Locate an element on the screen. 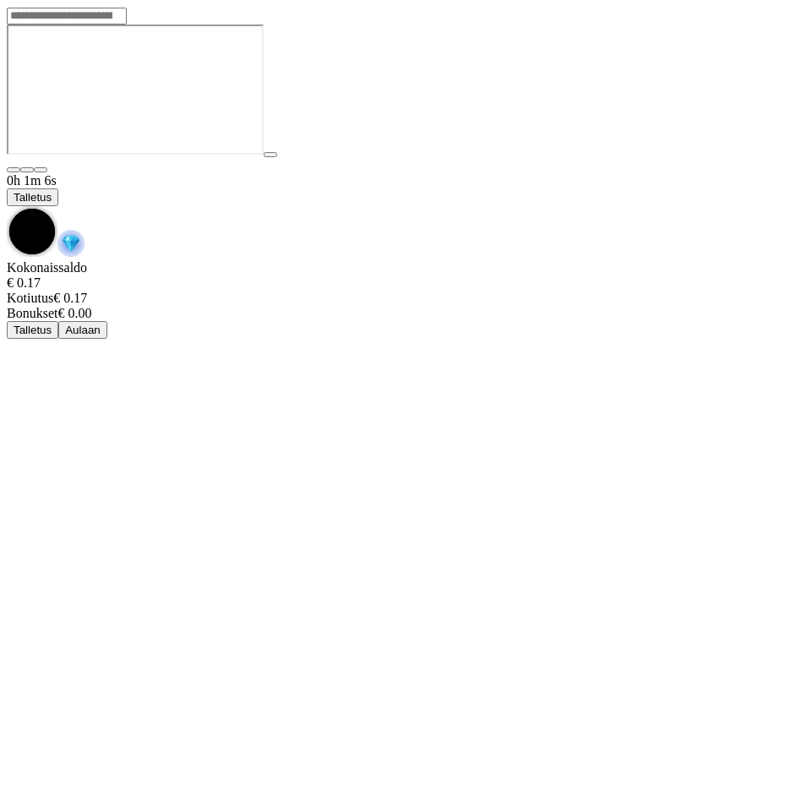 The height and width of the screenshot is (812, 807). span: user session time is located at coordinates (31, 180).